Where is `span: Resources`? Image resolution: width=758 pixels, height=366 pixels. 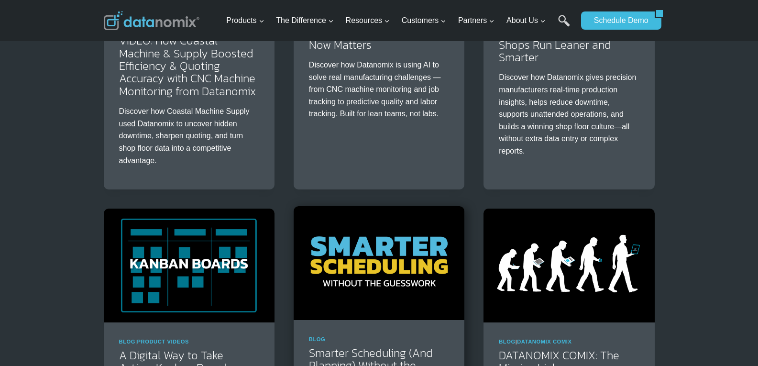 span: Resources is located at coordinates (368, 21).